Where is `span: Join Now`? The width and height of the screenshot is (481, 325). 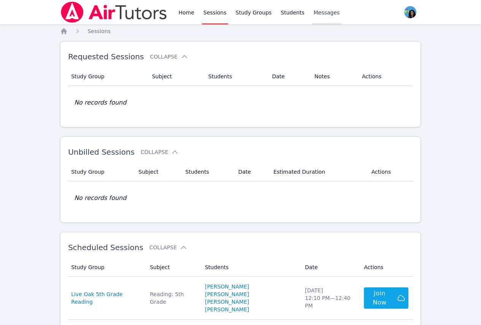
span: Join Now is located at coordinates (379, 298).